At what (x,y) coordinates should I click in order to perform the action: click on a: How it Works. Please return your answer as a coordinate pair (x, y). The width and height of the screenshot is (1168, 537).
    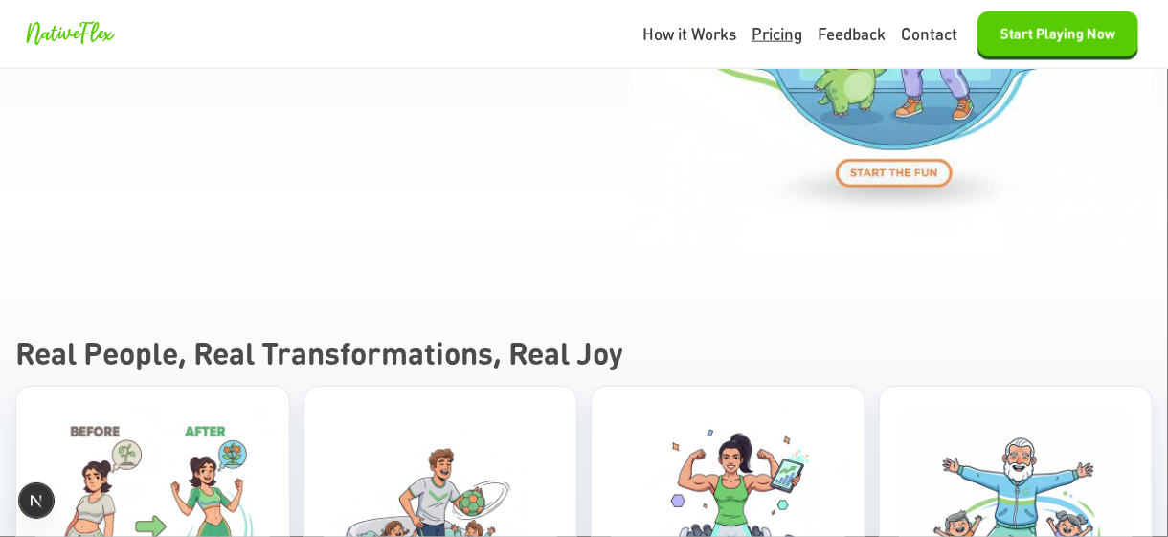
    Looking at the image, I should click on (689, 34).